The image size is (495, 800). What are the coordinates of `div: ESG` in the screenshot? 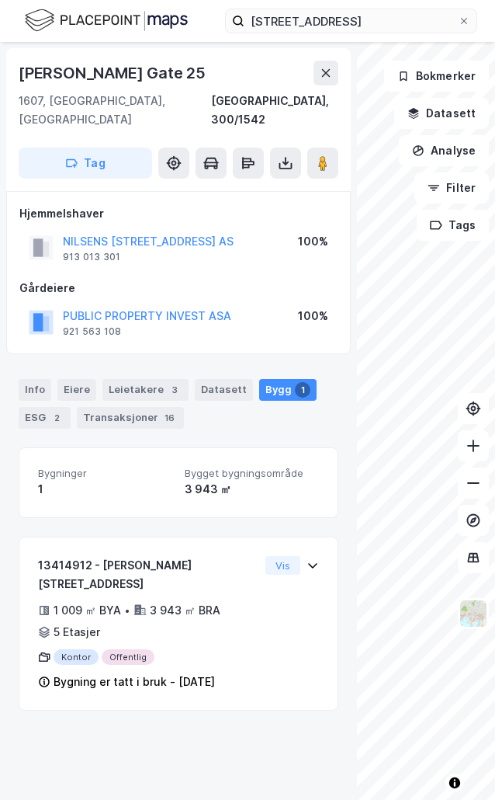 It's located at (44, 418).